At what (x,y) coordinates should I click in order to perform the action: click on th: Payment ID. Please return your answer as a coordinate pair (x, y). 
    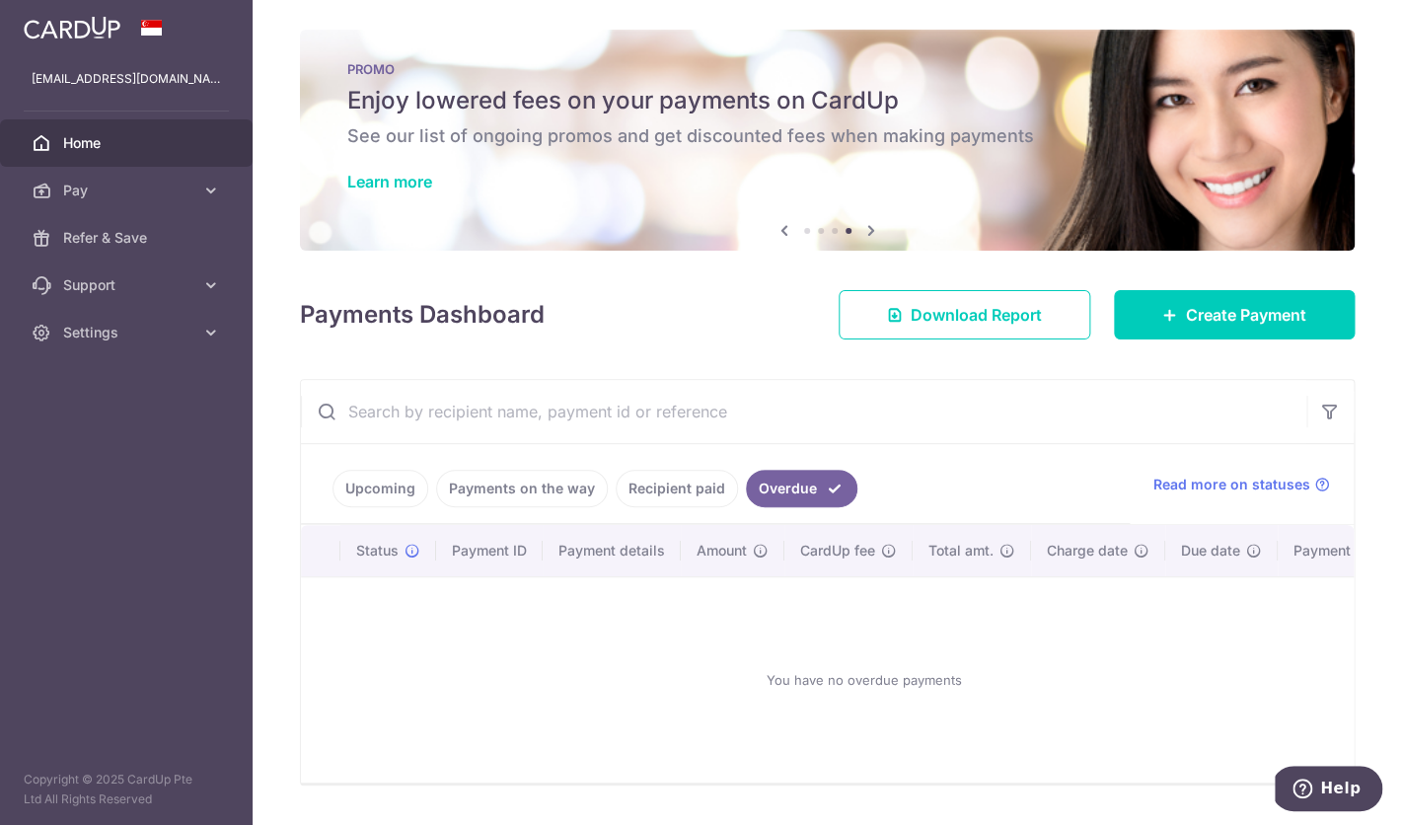
    Looking at the image, I should click on (489, 551).